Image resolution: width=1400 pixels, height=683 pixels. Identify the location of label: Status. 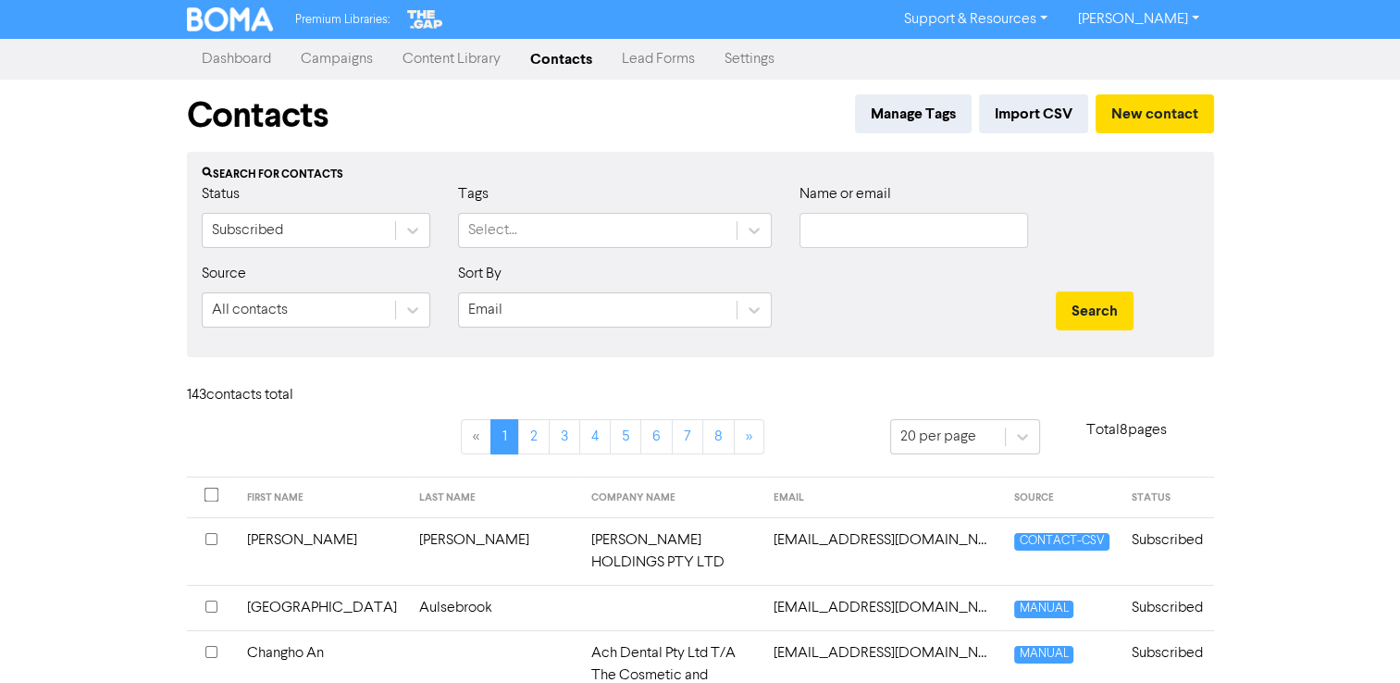
(220, 194).